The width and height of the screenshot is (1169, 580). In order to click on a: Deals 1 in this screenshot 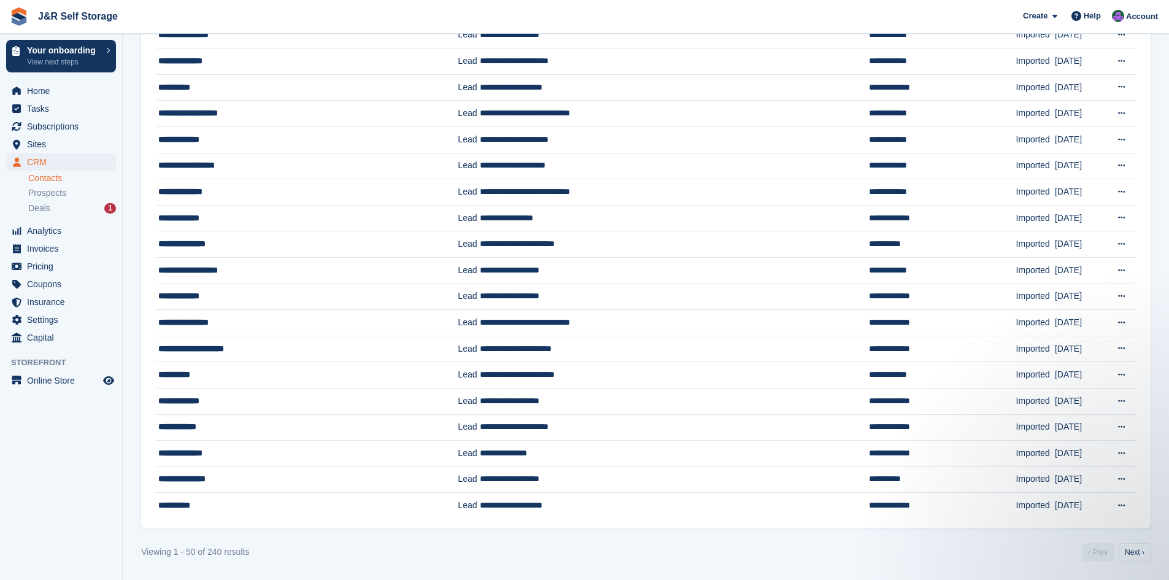, I will do `click(72, 208)`.